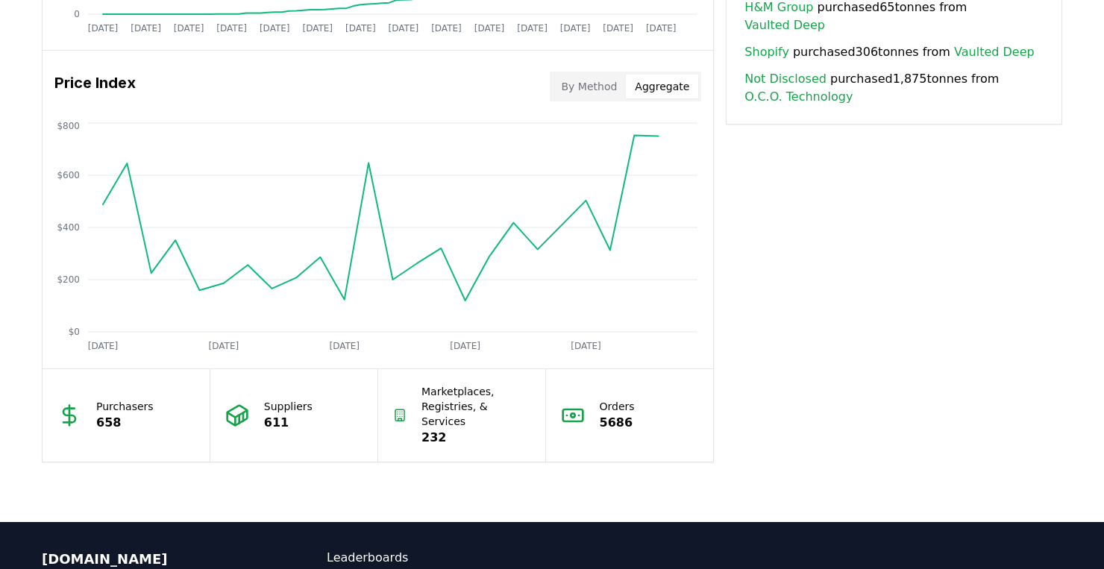 This screenshot has height=569, width=1104. I want to click on p: Suppliers, so click(288, 407).